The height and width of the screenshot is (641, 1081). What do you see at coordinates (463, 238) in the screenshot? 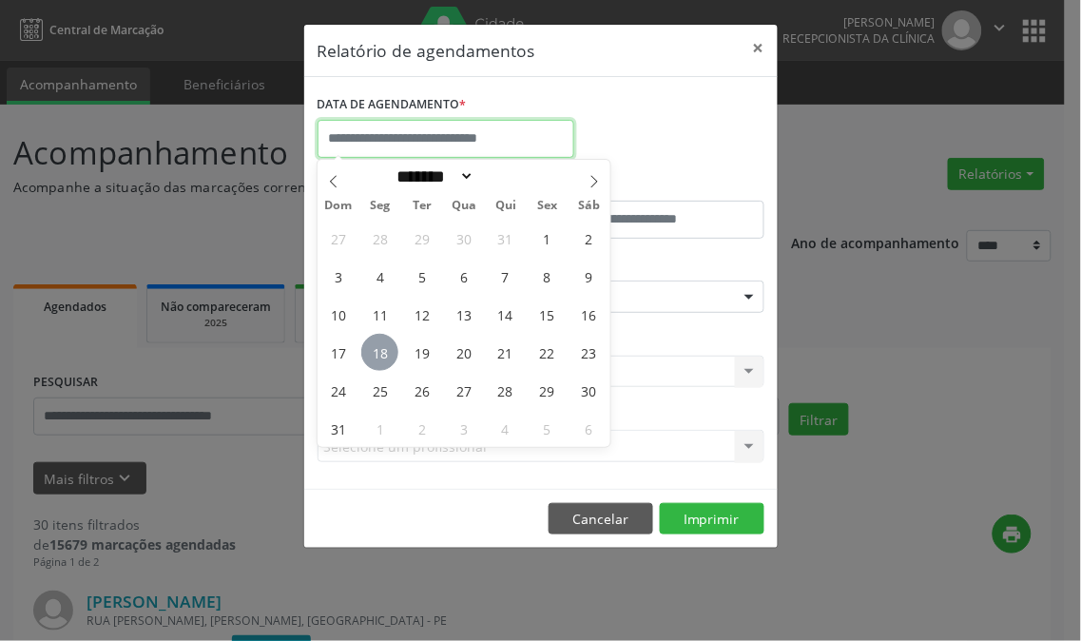
I see `span: Julho 30, 2025` at bounding box center [463, 238].